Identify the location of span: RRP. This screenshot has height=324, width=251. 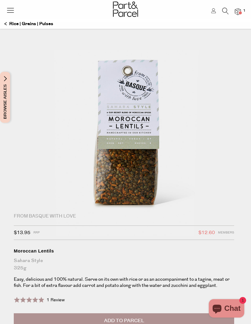
(36, 233).